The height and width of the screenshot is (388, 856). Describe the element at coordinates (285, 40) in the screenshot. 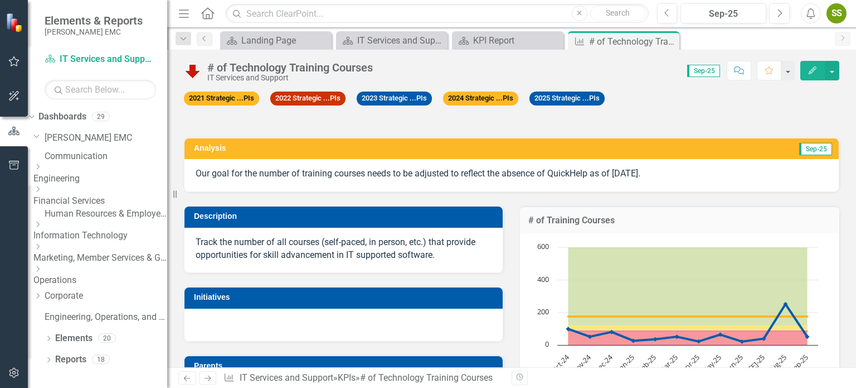

I see `div: Landing Page` at that location.